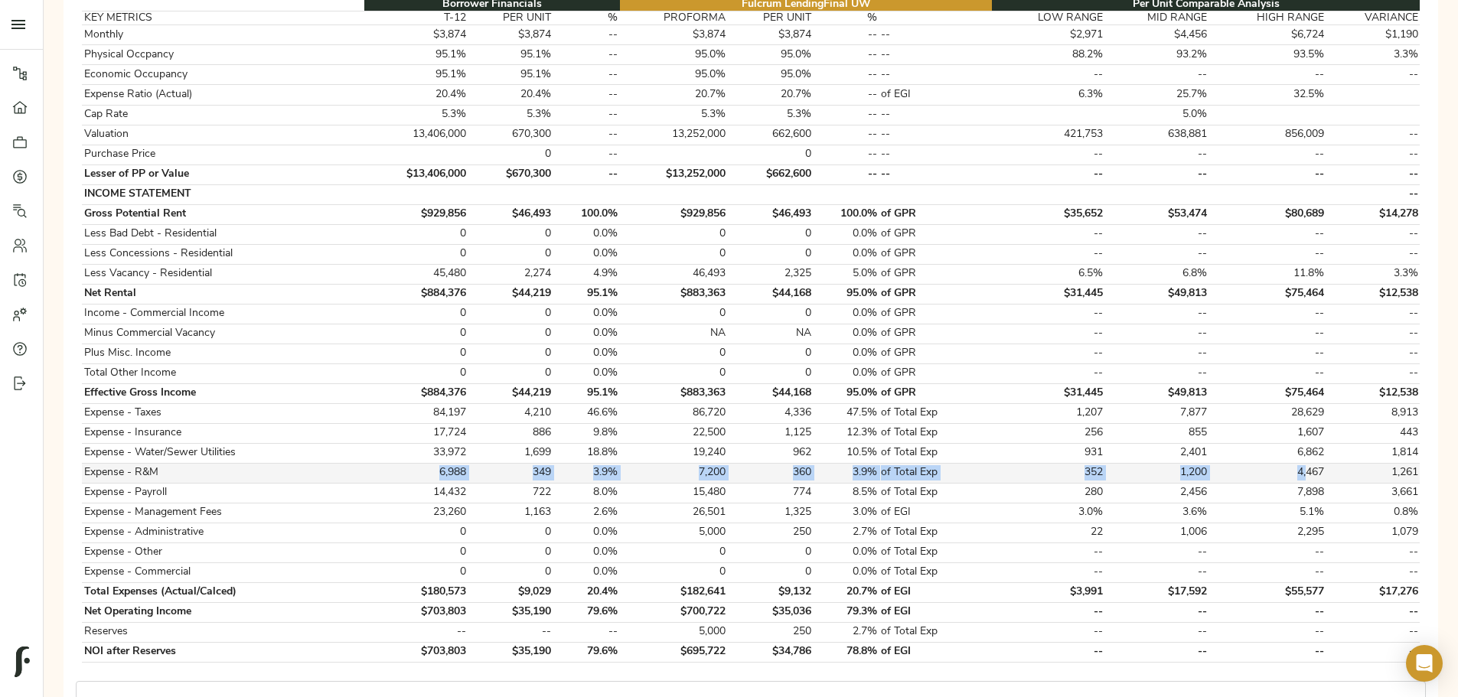 Image resolution: width=1458 pixels, height=697 pixels. Describe the element at coordinates (416, 18) in the screenshot. I see `th: T-12` at that location.